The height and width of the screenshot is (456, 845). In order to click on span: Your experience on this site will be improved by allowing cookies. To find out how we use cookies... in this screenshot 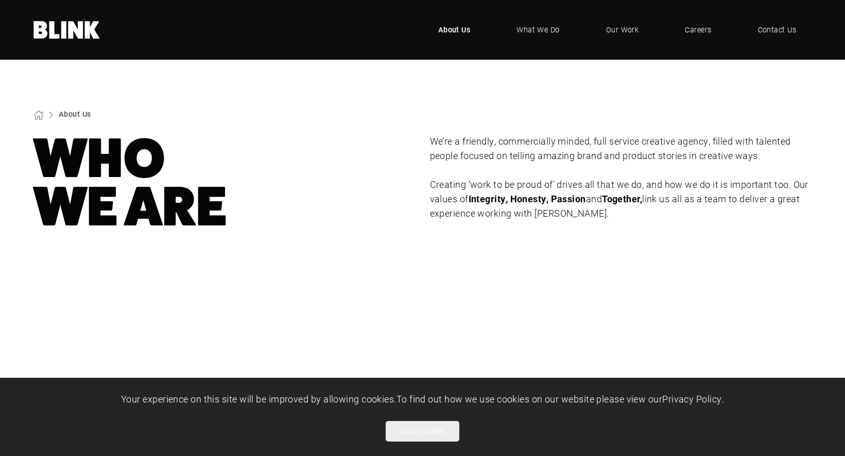, I will do `click(422, 399)`.